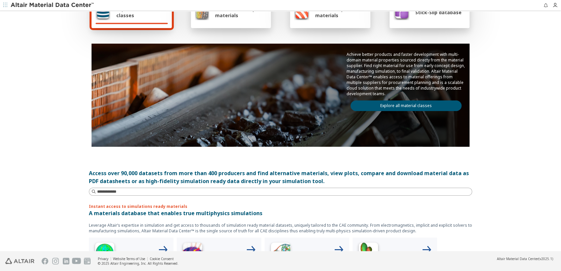 The height and width of the screenshot is (271, 561). What do you see at coordinates (280, 228) in the screenshot?
I see `p: Leverage Altair’s expertise in simulation and get access to thousands of simulation ready materia...` at bounding box center [280, 228].